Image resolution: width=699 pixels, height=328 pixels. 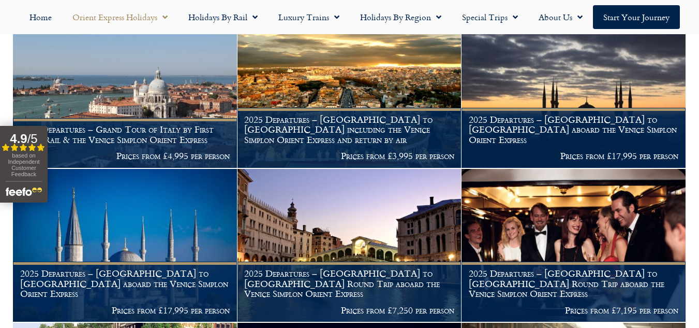 What do you see at coordinates (125, 134) in the screenshot?
I see `h1: 2025 Departures – Grand Tour of Italy by First Class Rail & the Venice Simplon Orient Express` at bounding box center [125, 134].